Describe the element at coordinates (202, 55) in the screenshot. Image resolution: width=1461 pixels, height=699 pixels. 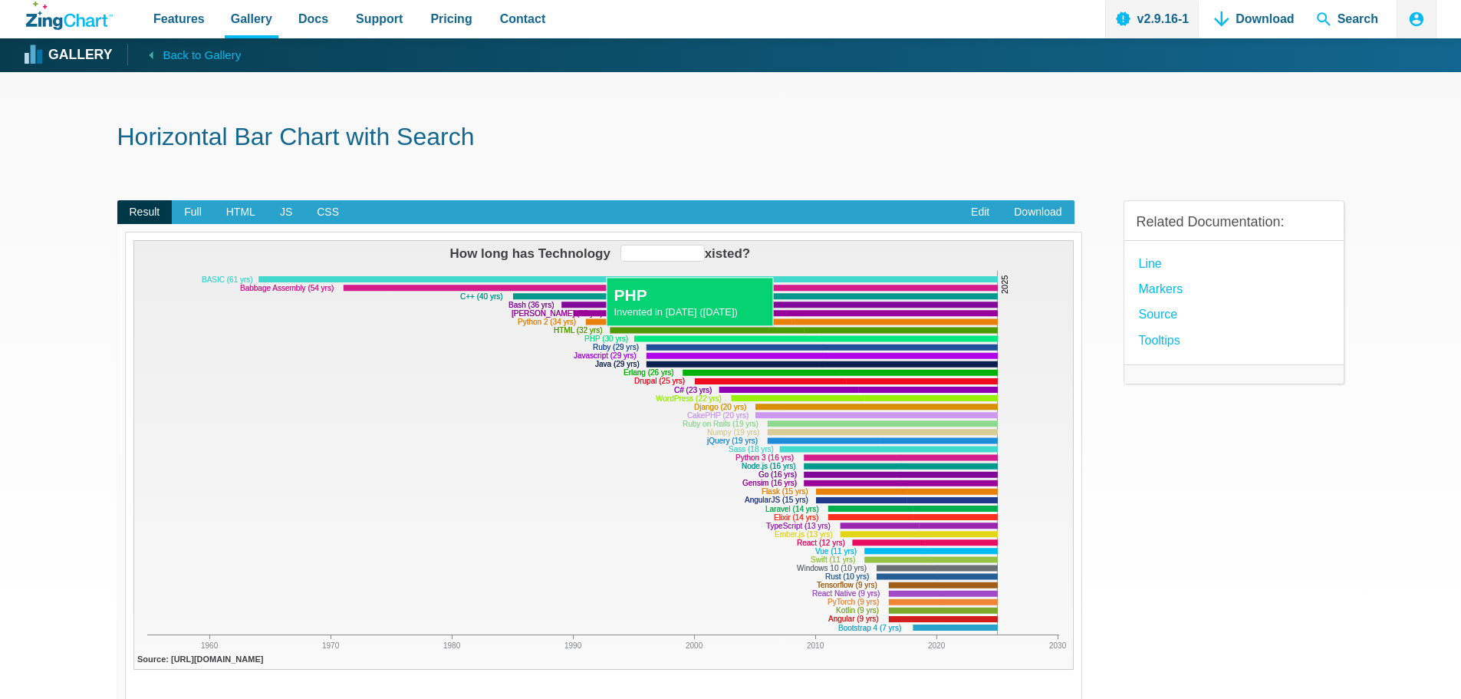
I see `span: Back to Gallery` at that location.